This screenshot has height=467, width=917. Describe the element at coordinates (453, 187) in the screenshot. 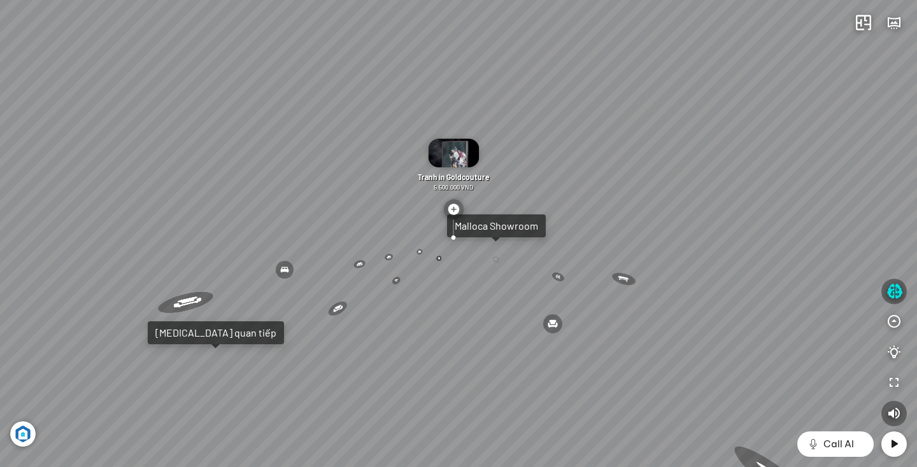

I see `span: 5.500.000 VND` at that location.